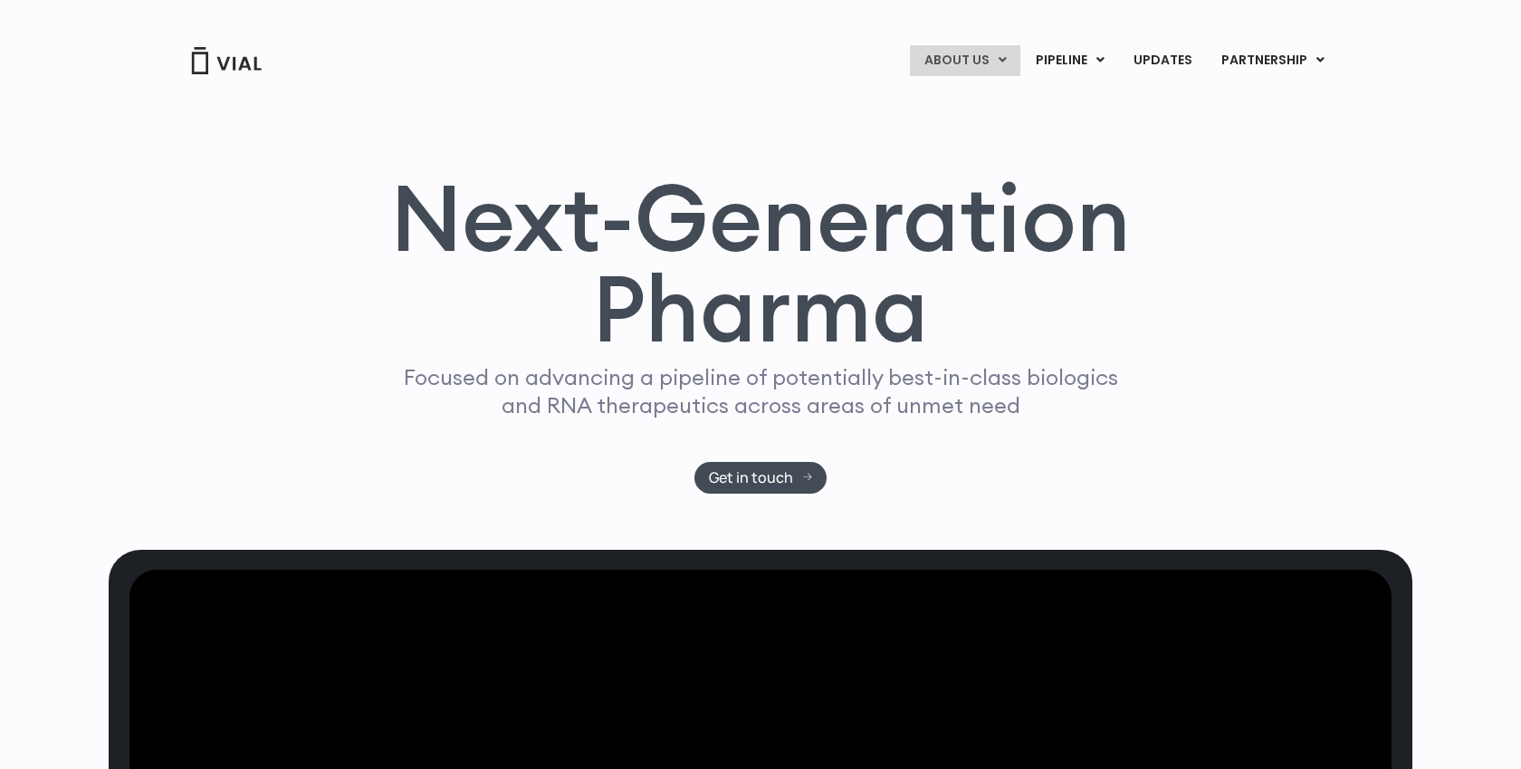 The image size is (1521, 769). What do you see at coordinates (226, 61) in the screenshot?
I see `img: Vial Logo` at bounding box center [226, 61].